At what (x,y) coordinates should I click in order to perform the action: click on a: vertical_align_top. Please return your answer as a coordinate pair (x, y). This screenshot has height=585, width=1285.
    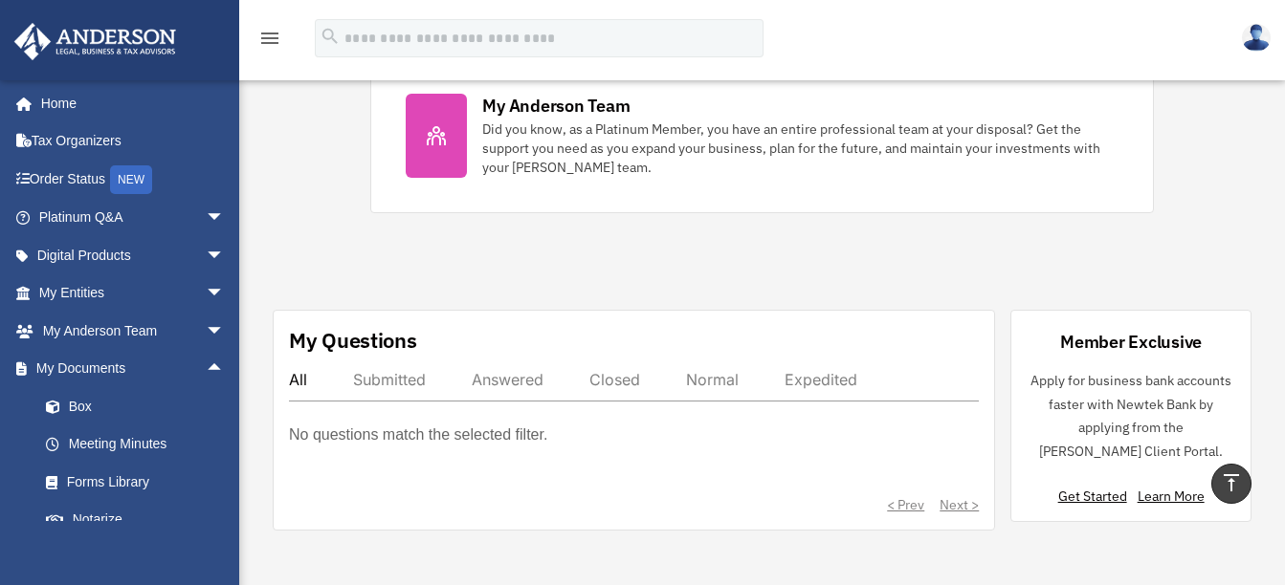
    Looking at the image, I should click on (1231, 484).